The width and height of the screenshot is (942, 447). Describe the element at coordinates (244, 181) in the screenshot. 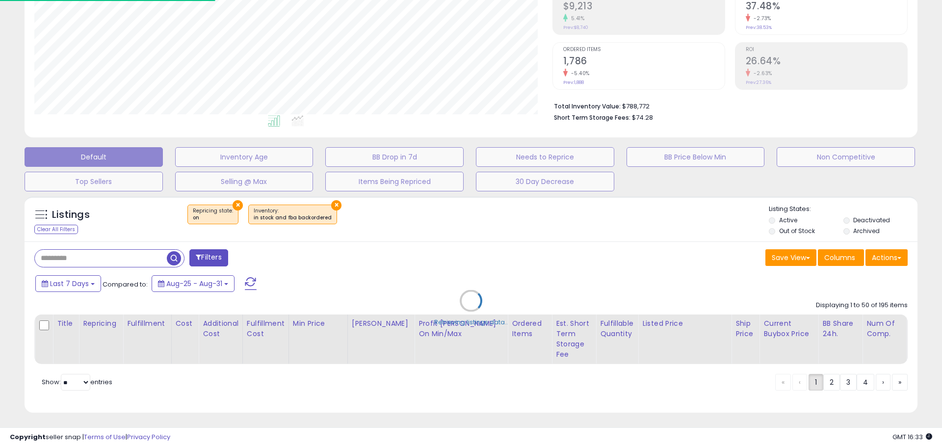

I see `button: Selling @ Max` at that location.